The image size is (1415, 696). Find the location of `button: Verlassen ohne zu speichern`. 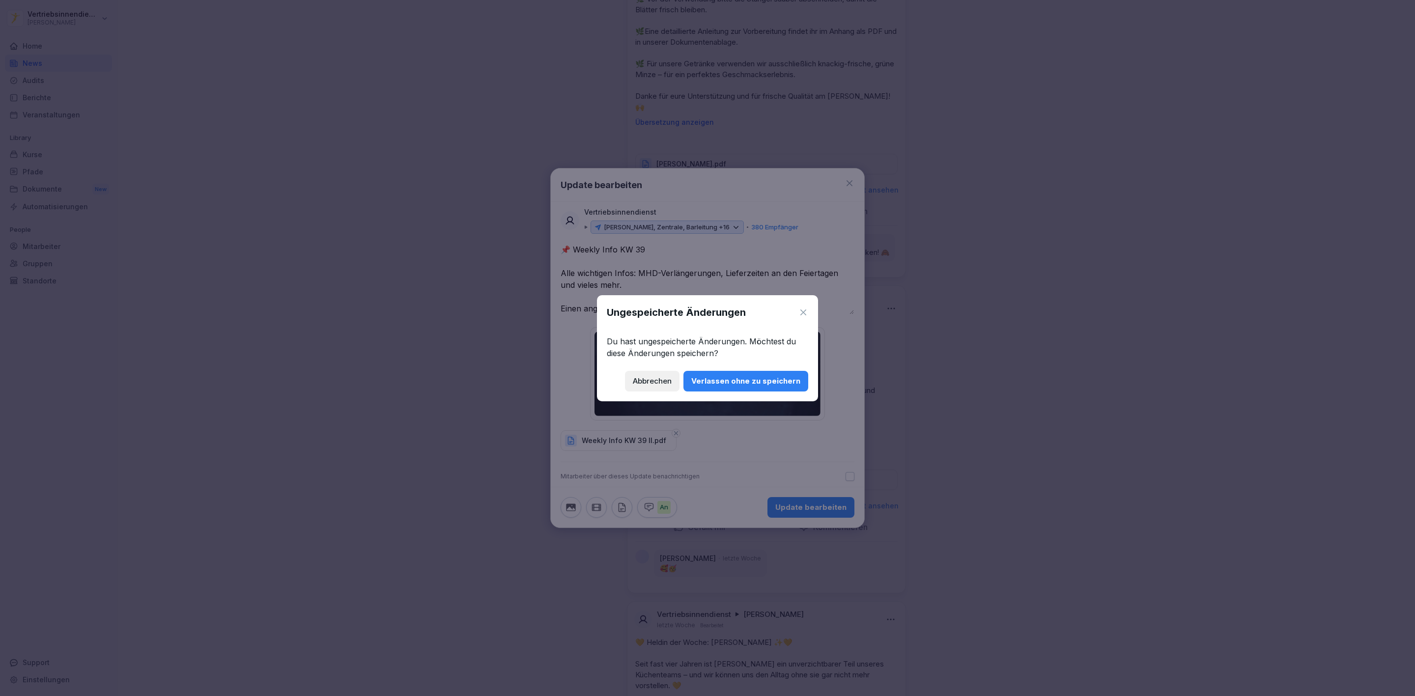

button: Verlassen ohne zu speichern is located at coordinates (746, 381).